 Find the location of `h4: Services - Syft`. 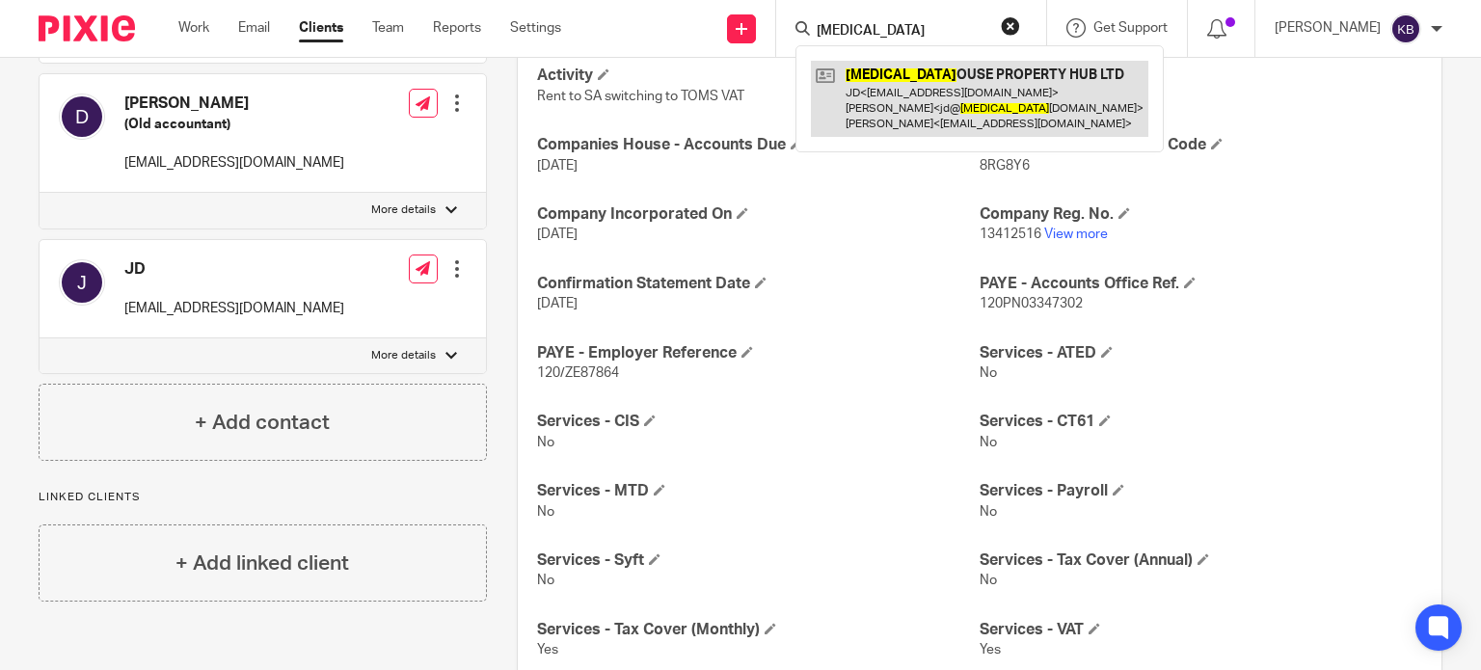

h4: Services - Syft is located at coordinates (758, 560).